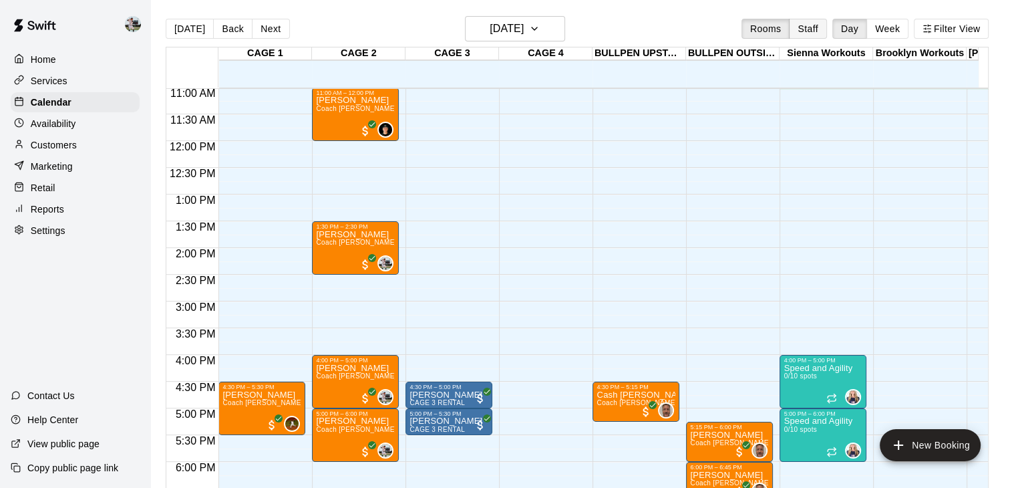  What do you see at coordinates (636, 387) in the screenshot?
I see `div: 4:30 PM – 5:15 PM` at bounding box center [636, 387].